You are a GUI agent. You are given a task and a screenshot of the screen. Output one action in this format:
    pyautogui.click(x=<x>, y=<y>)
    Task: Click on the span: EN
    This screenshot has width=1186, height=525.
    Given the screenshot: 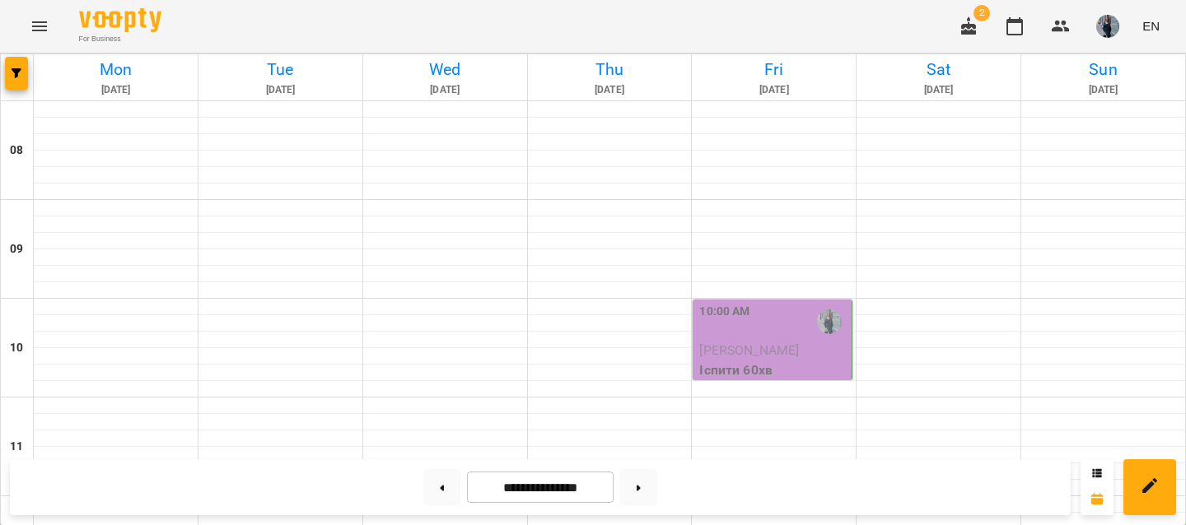 What is the action you would take?
    pyautogui.click(x=1150, y=26)
    